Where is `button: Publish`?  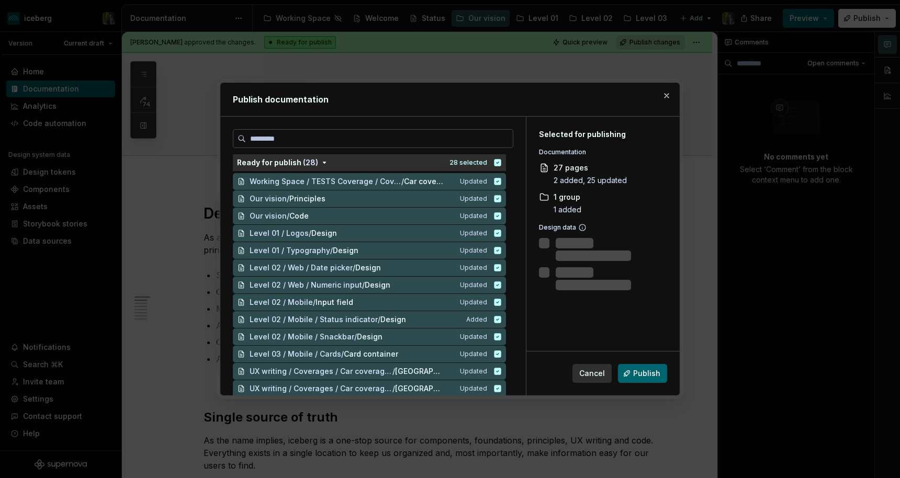 button: Publish is located at coordinates (643, 374).